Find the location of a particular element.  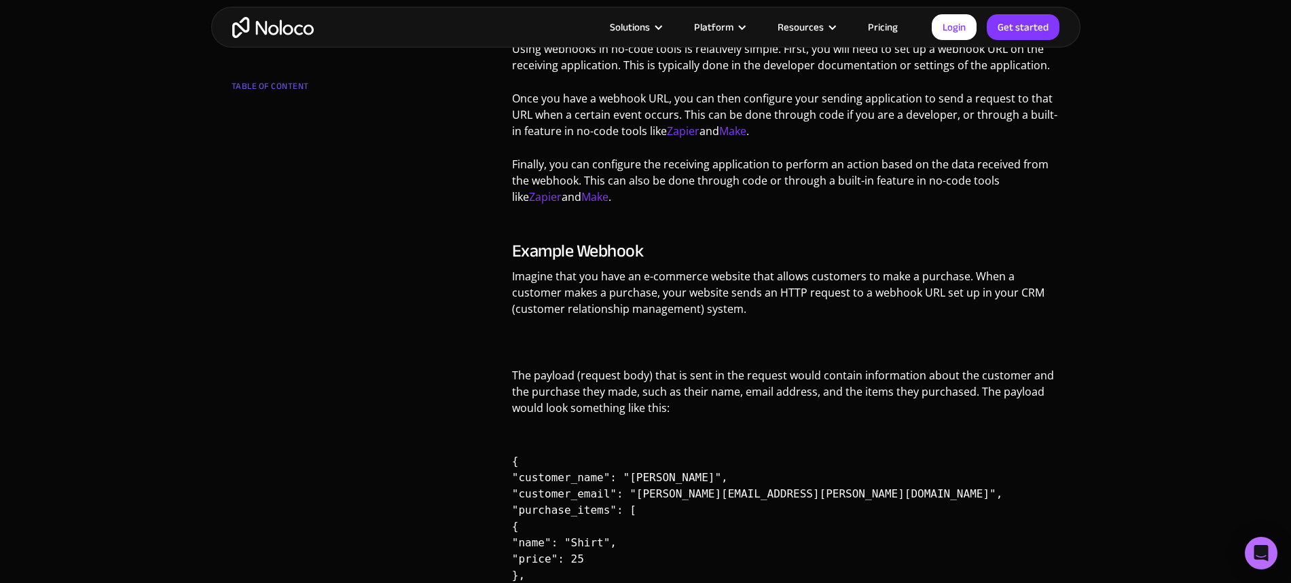

a: Get started is located at coordinates (1023, 27).